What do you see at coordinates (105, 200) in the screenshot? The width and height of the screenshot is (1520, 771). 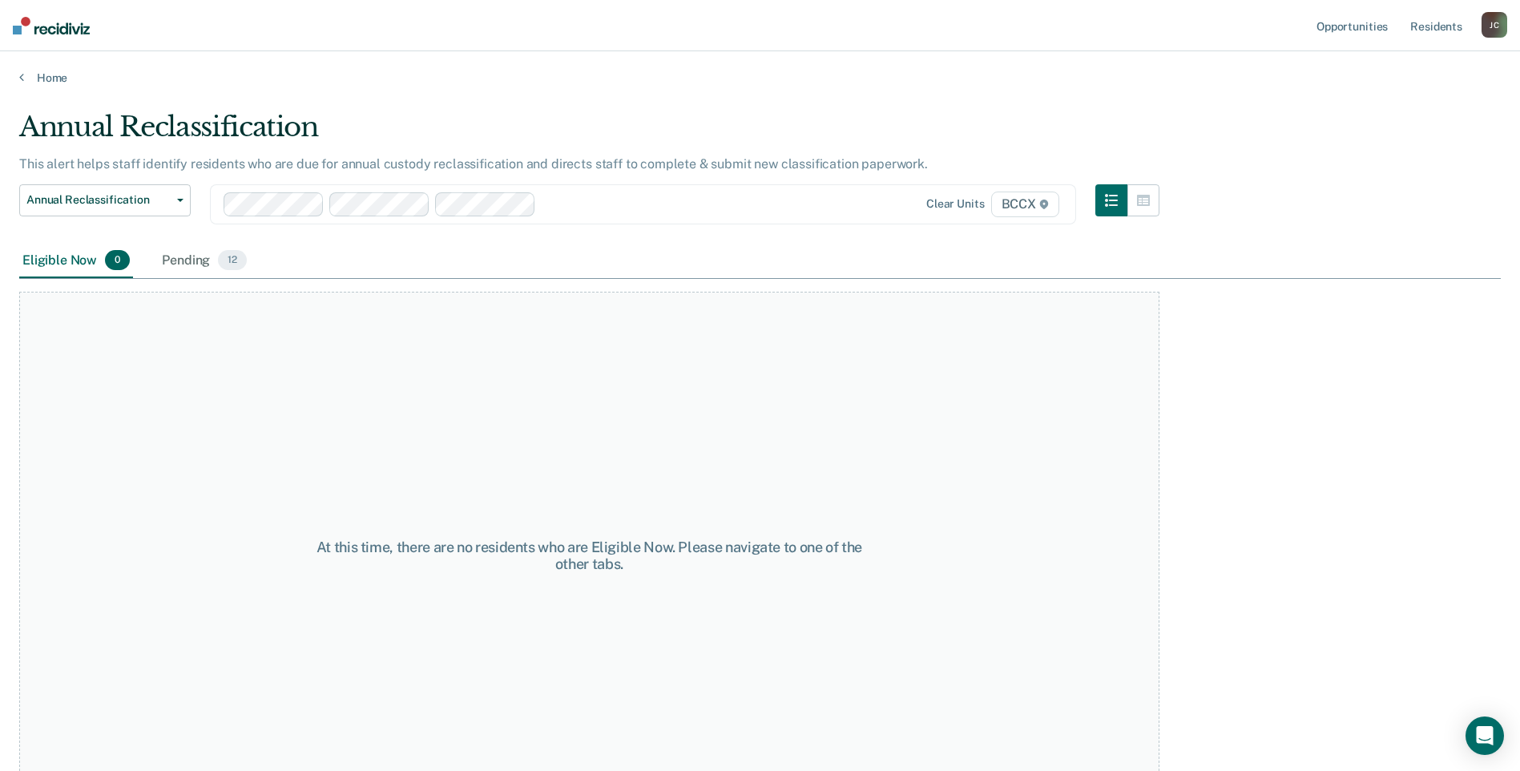 I see `button: Annual Reclassification` at bounding box center [105, 200].